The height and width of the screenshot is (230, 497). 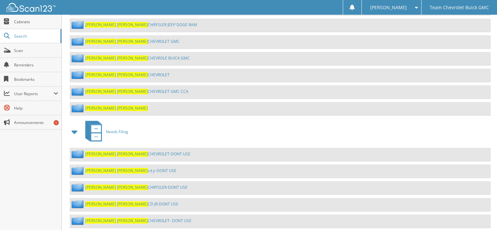 What do you see at coordinates (56, 122) in the screenshot?
I see `div: 1` at bounding box center [56, 122].